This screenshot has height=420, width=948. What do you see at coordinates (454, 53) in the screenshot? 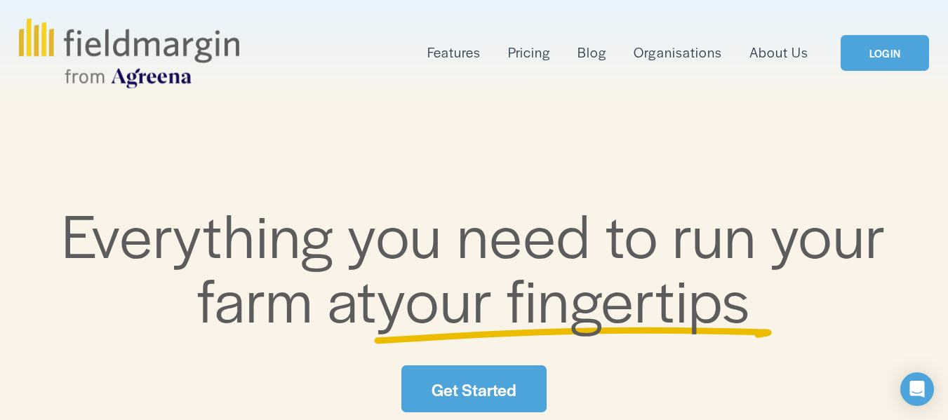
I see `span: Features` at bounding box center [454, 53].